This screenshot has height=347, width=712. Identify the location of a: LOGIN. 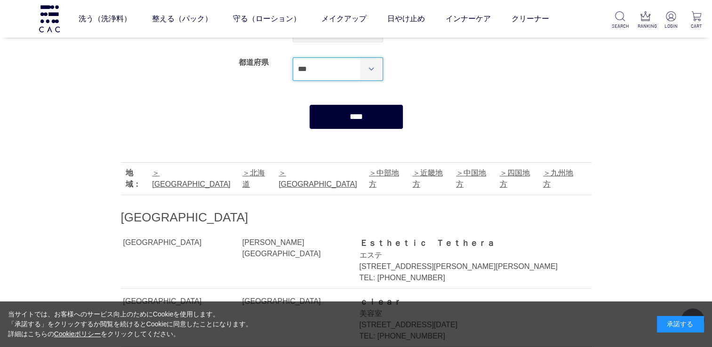
(671, 20).